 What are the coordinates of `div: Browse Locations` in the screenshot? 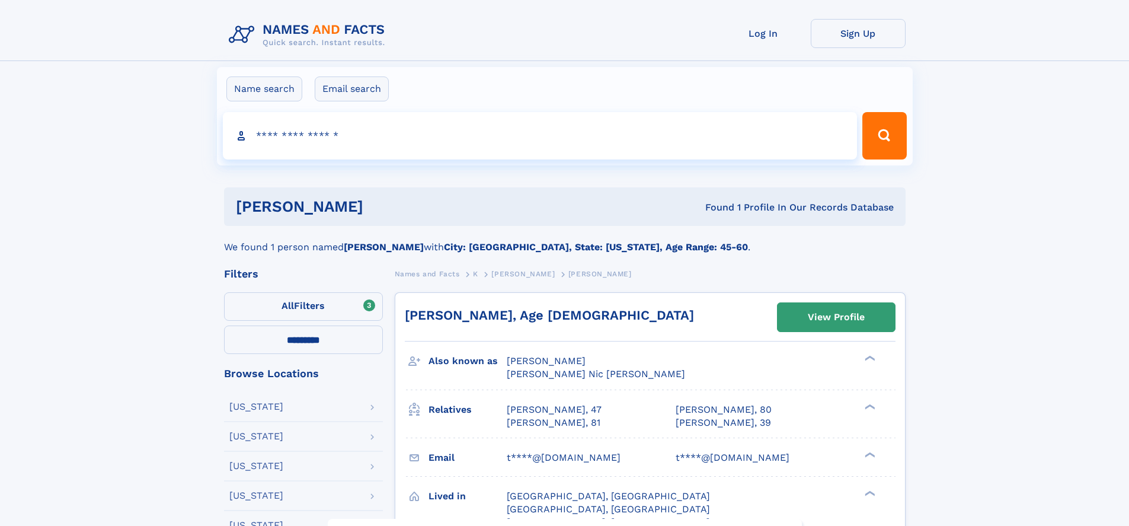 It's located at (304, 374).